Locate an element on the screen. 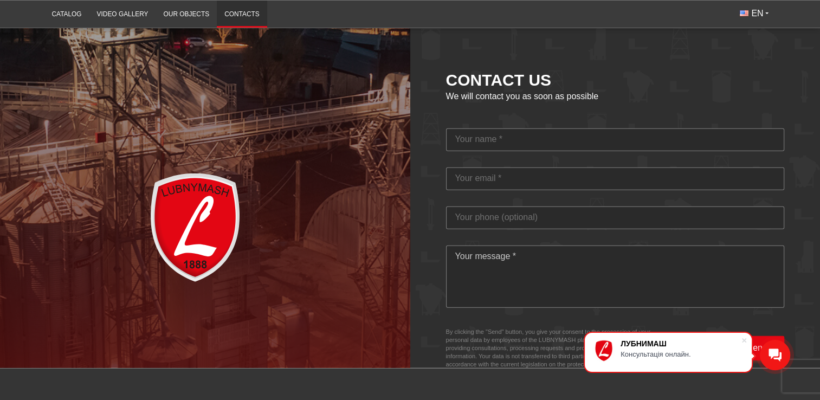 This screenshot has height=400, width=820. a: Catalog is located at coordinates (67, 14).